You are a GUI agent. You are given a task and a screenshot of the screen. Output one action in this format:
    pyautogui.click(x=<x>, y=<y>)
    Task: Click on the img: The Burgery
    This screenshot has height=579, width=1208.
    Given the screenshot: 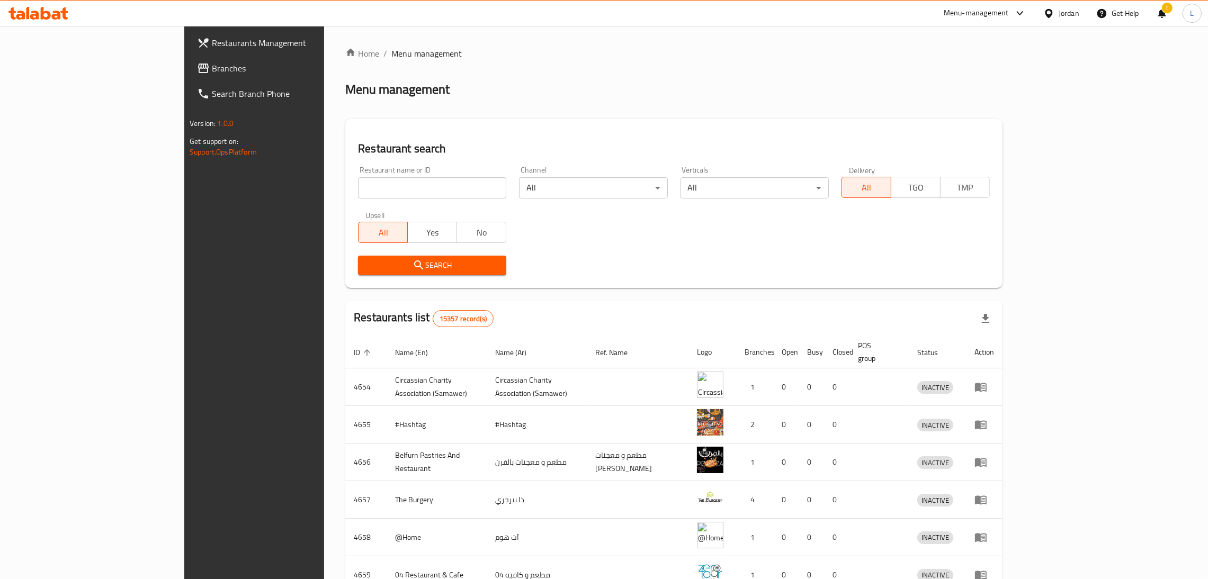 What is the action you would take?
    pyautogui.click(x=710, y=498)
    